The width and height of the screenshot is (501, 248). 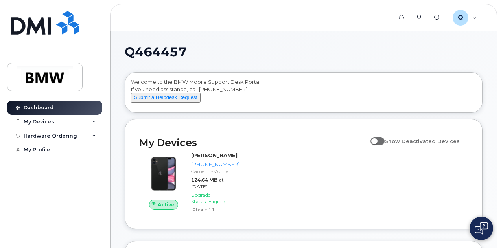 I want to click on button: Submit a Helpdesk Request, so click(x=166, y=98).